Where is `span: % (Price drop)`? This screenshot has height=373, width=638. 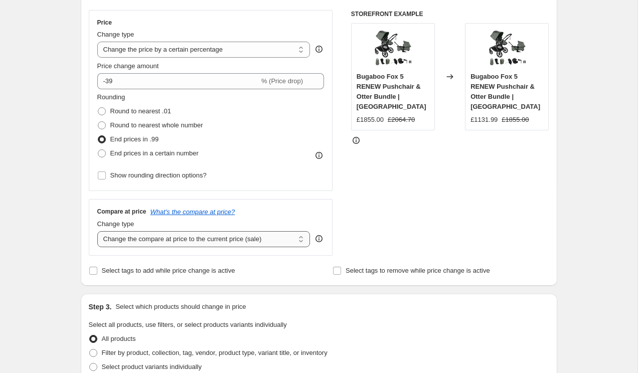 span: % (Price drop) is located at coordinates (282, 81).